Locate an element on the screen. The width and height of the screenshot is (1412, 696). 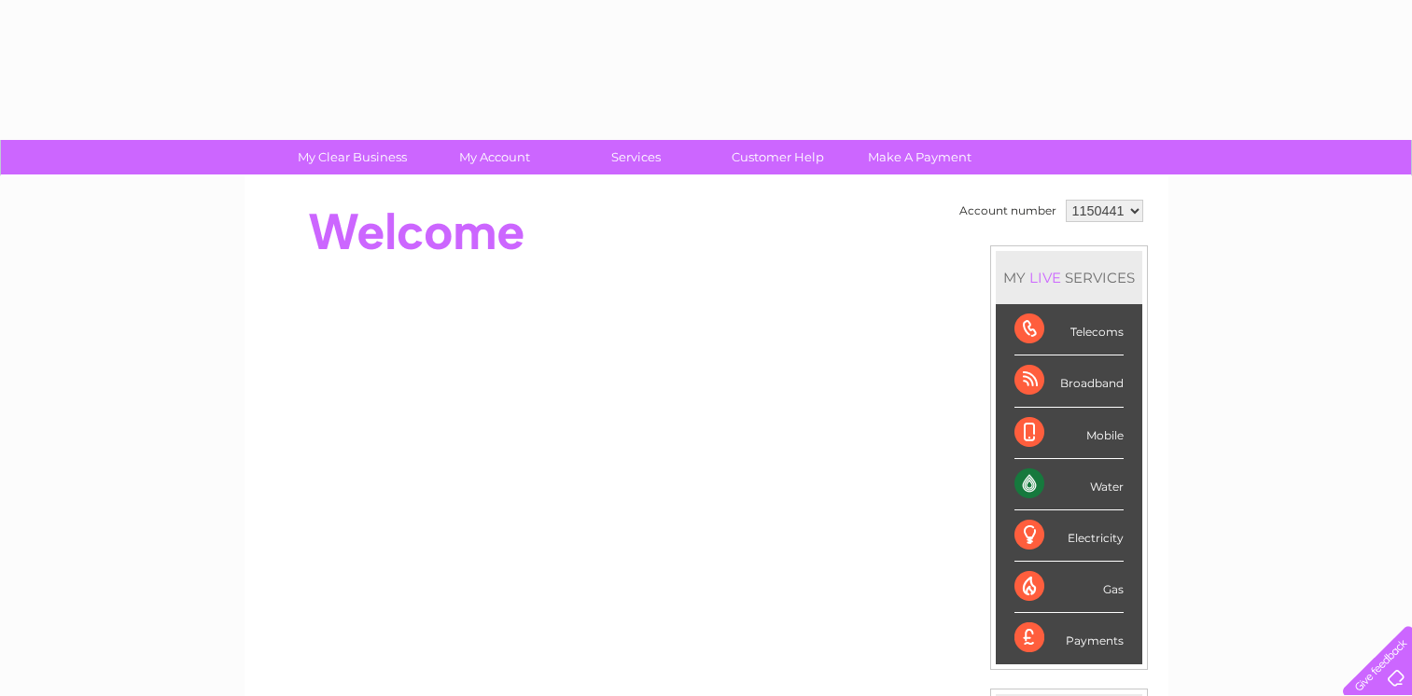
div: Gas is located at coordinates (1068, 587).